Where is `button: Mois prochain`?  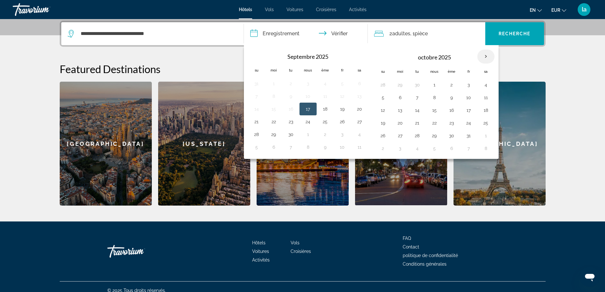
button: Mois prochain is located at coordinates (486, 56).